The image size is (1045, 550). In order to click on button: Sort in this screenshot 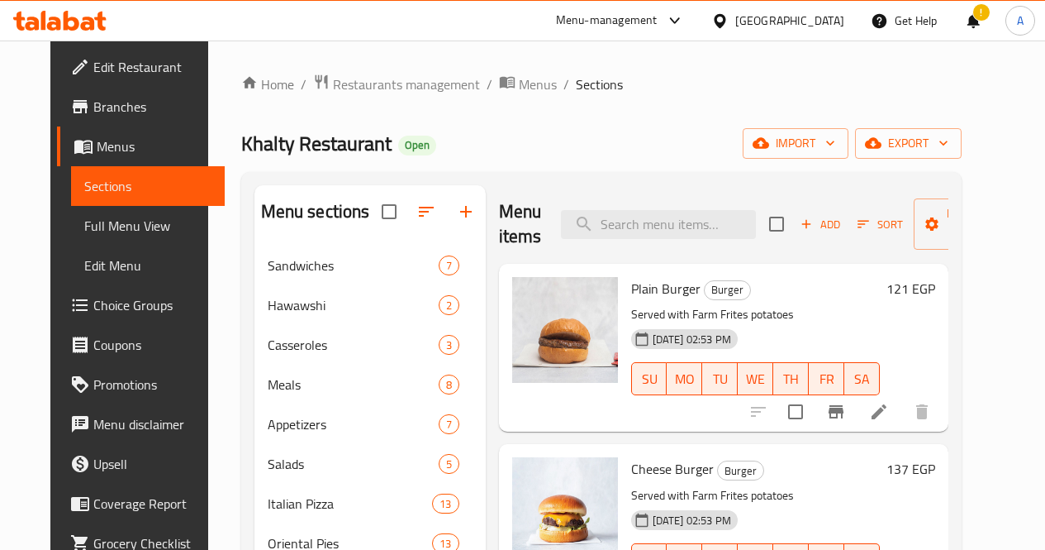, I will do `click(880, 224)`.